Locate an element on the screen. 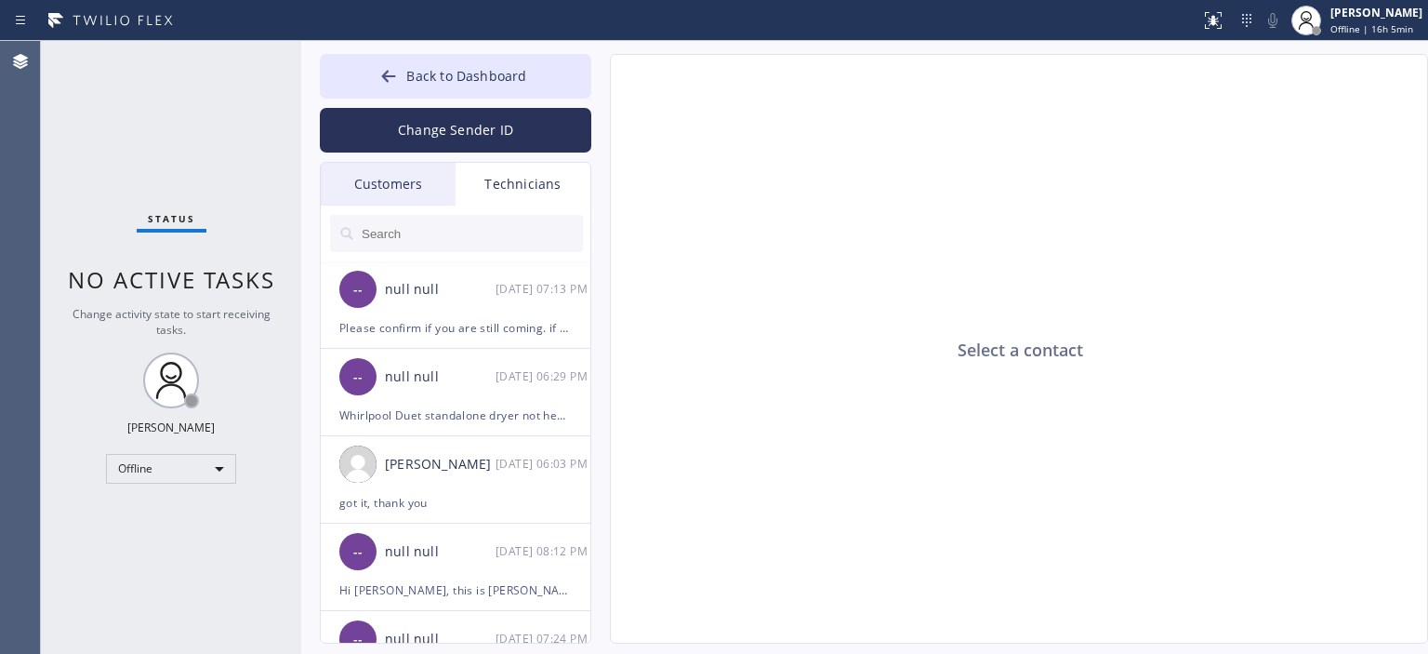 The image size is (1428, 654). img: user.png is located at coordinates (358, 464).